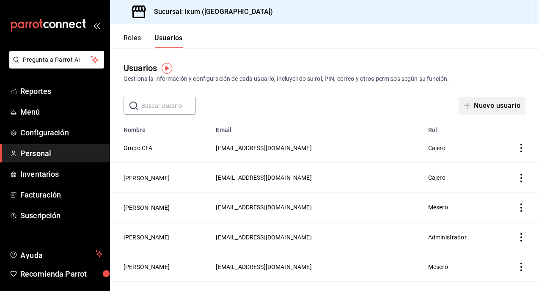  I want to click on button: Grupo CFA, so click(138, 148).